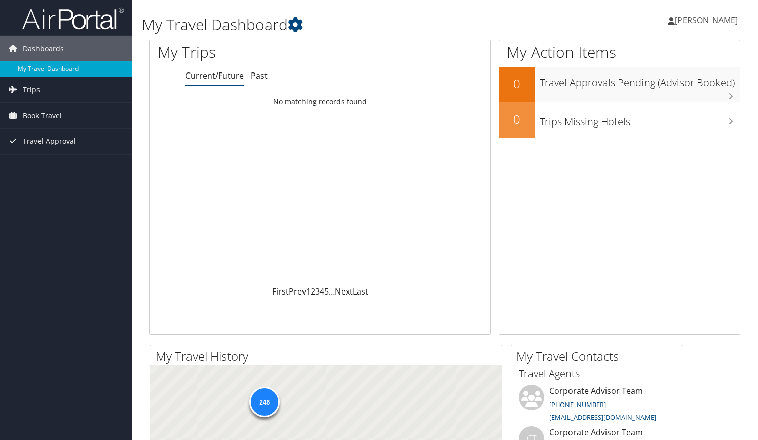 The image size is (758, 440). Describe the element at coordinates (249, 52) in the screenshot. I see `h1: My Trips` at that location.